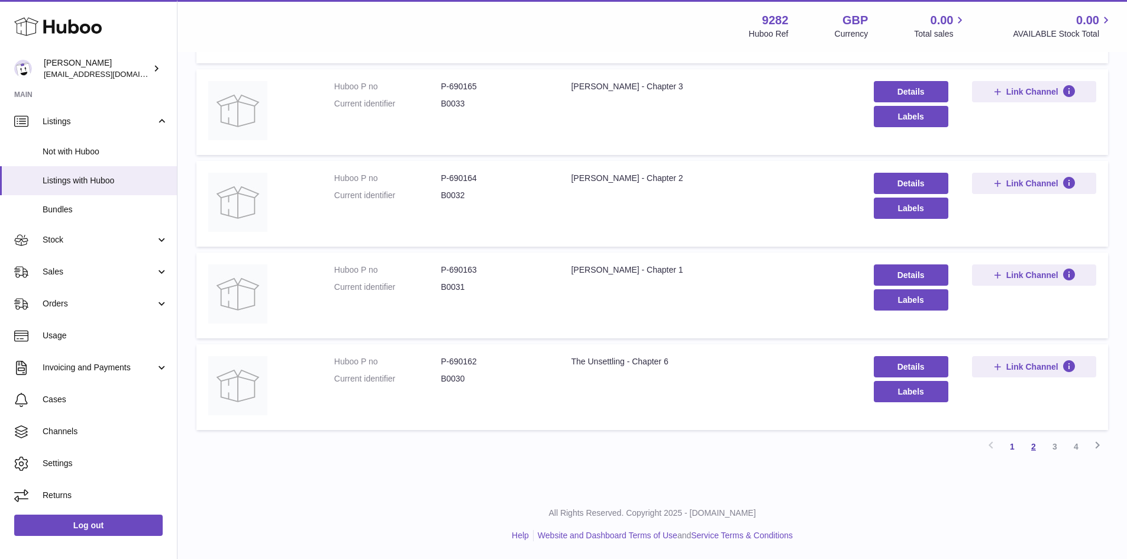 This screenshot has width=1127, height=559. I want to click on dd: B0030, so click(494, 378).